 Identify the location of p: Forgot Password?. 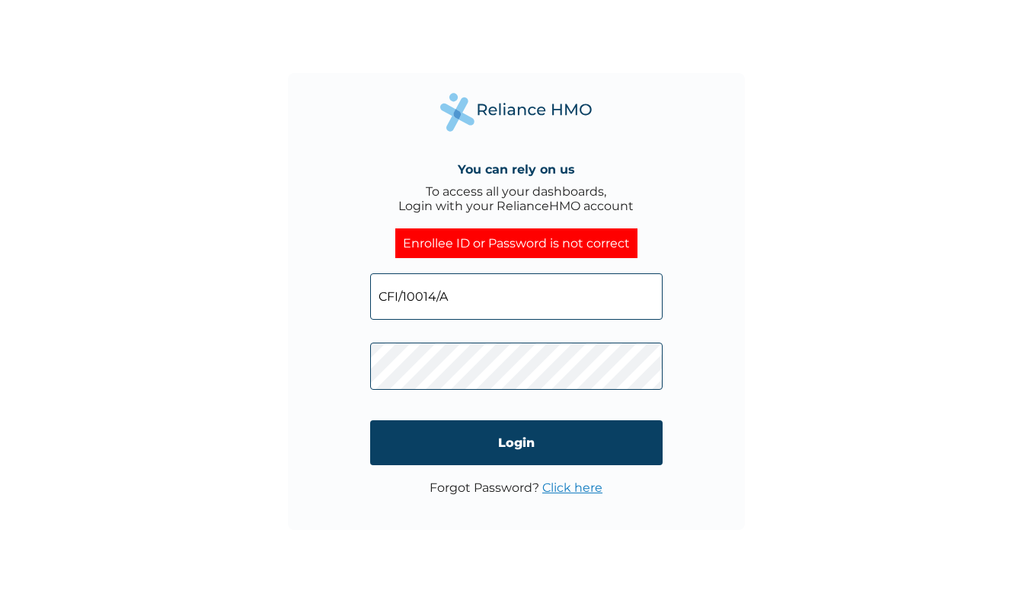
(515, 487).